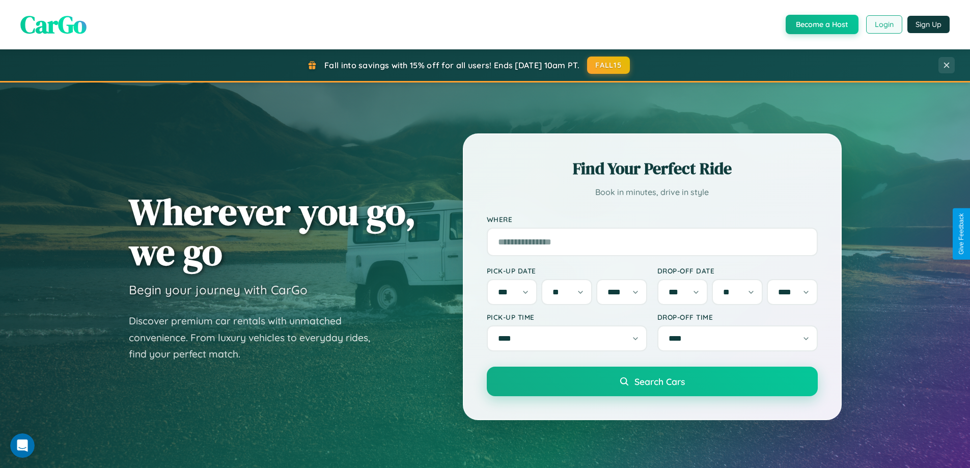 The height and width of the screenshot is (468, 970). What do you see at coordinates (961, 234) in the screenshot?
I see `div: Give Feedback` at bounding box center [961, 234].